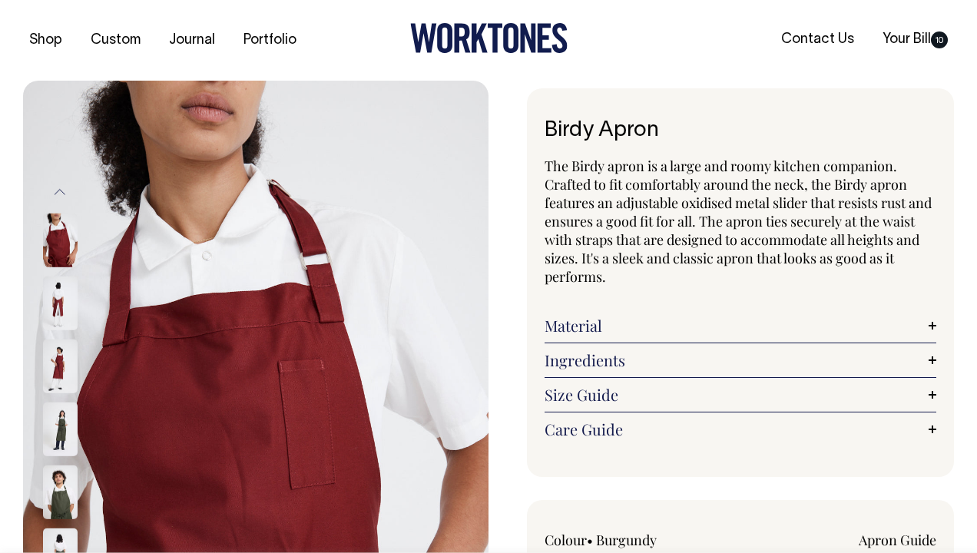 The height and width of the screenshot is (553, 977). Describe the element at coordinates (738, 221) in the screenshot. I see `span: The Birdy apron is a large and roomy kitchen companion. Crafted to fit comfortably around the nec...` at that location.